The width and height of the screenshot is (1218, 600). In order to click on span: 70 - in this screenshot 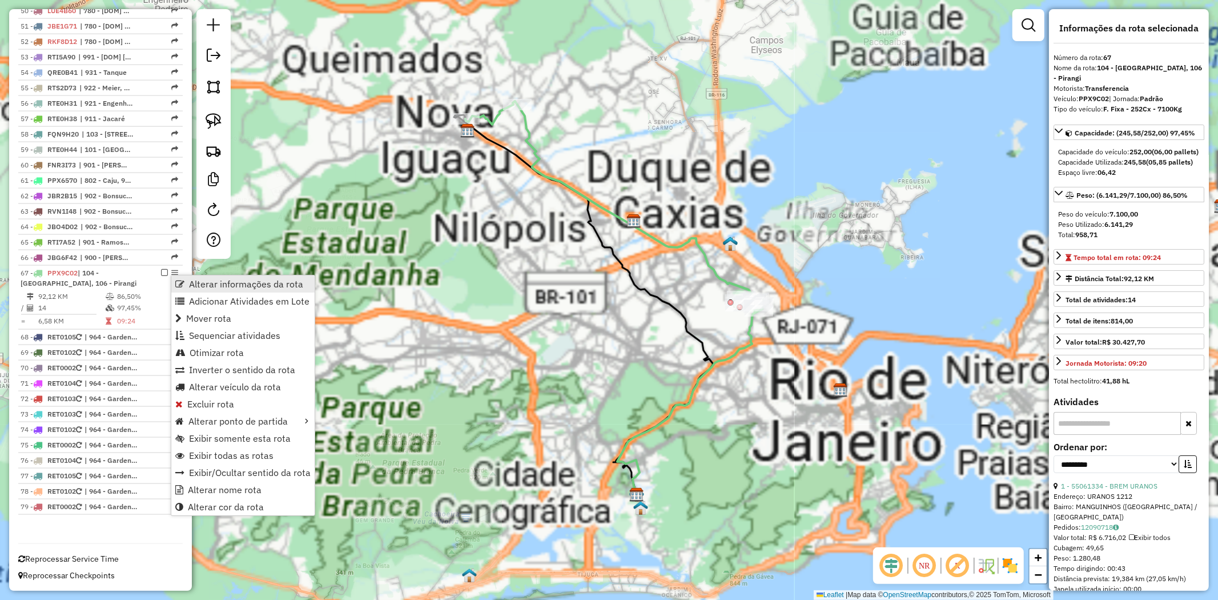, I will do `click(51, 367)`.